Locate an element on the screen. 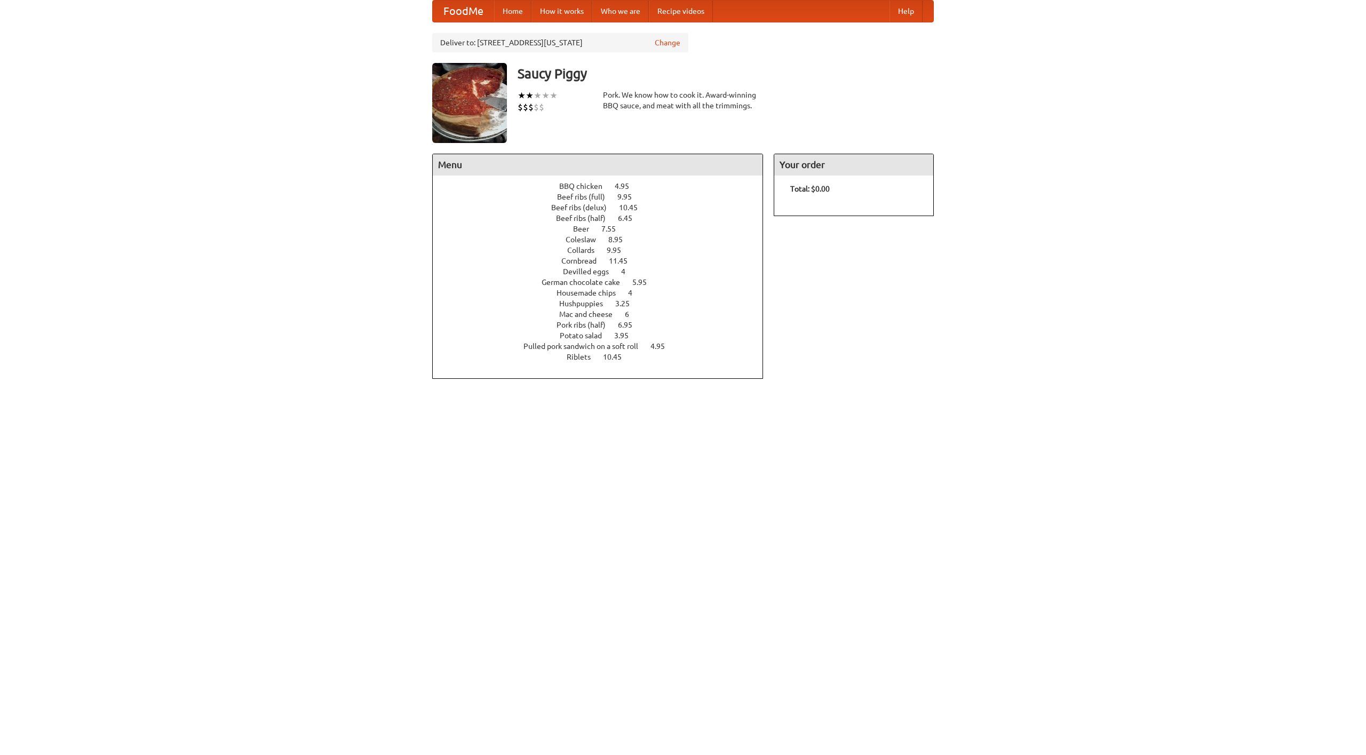  a: Pulled pork sandwich on a soft roll 4.95 is located at coordinates (604, 346).